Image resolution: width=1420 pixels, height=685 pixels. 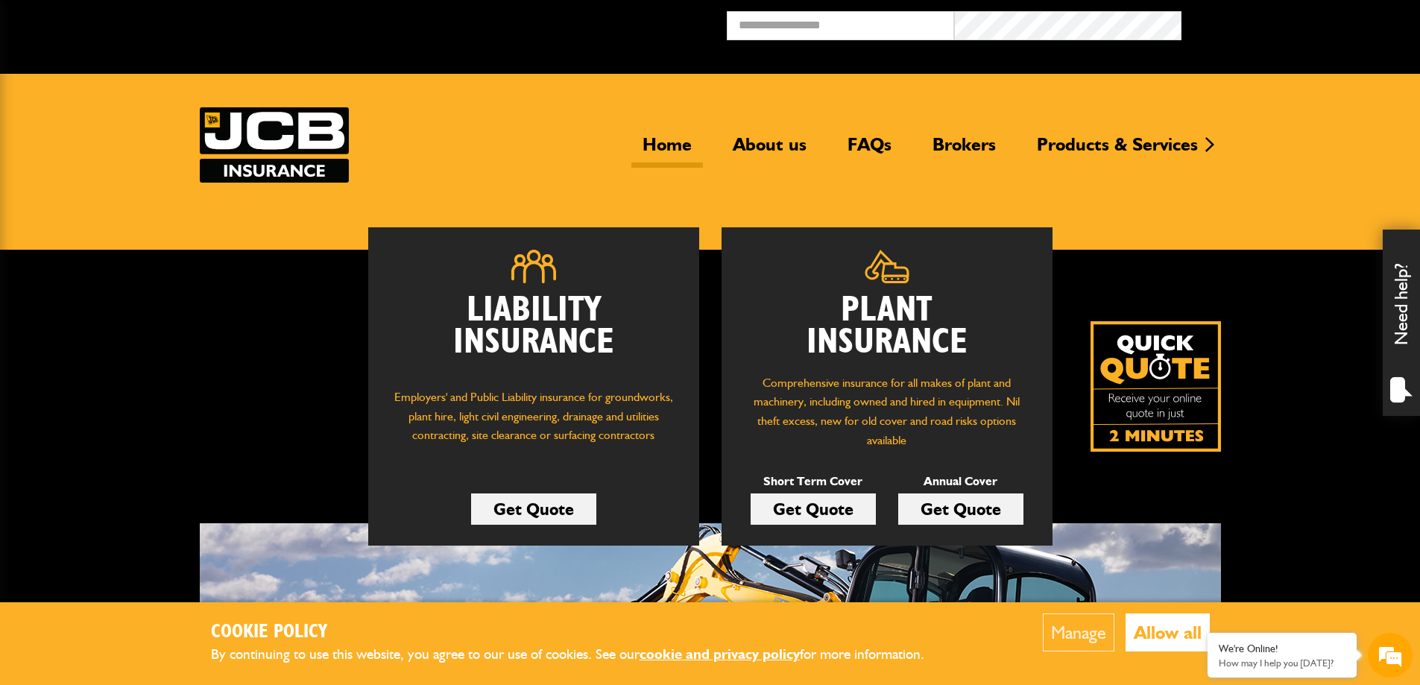 What do you see at coordinates (667, 151) in the screenshot?
I see `a: Home` at bounding box center [667, 151].